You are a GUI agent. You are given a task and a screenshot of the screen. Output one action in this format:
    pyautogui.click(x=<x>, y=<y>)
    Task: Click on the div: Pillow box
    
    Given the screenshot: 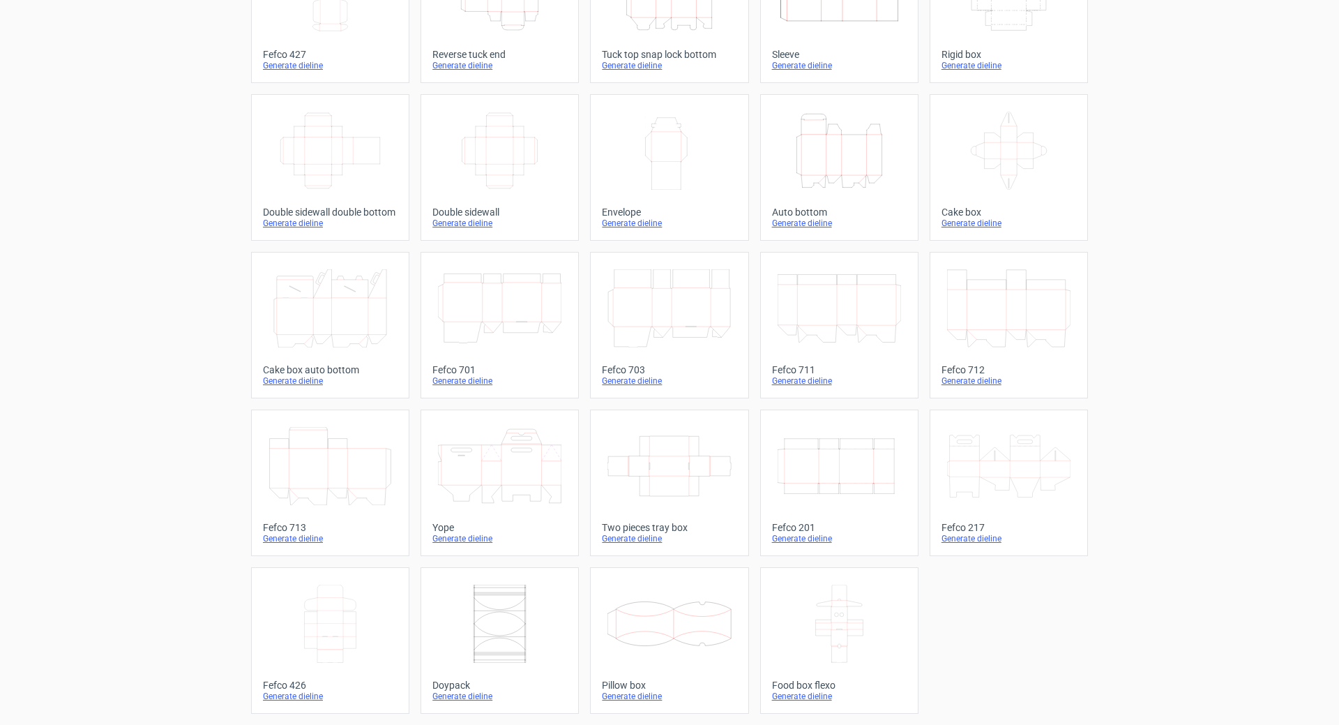 What is the action you would take?
    pyautogui.click(x=669, y=685)
    